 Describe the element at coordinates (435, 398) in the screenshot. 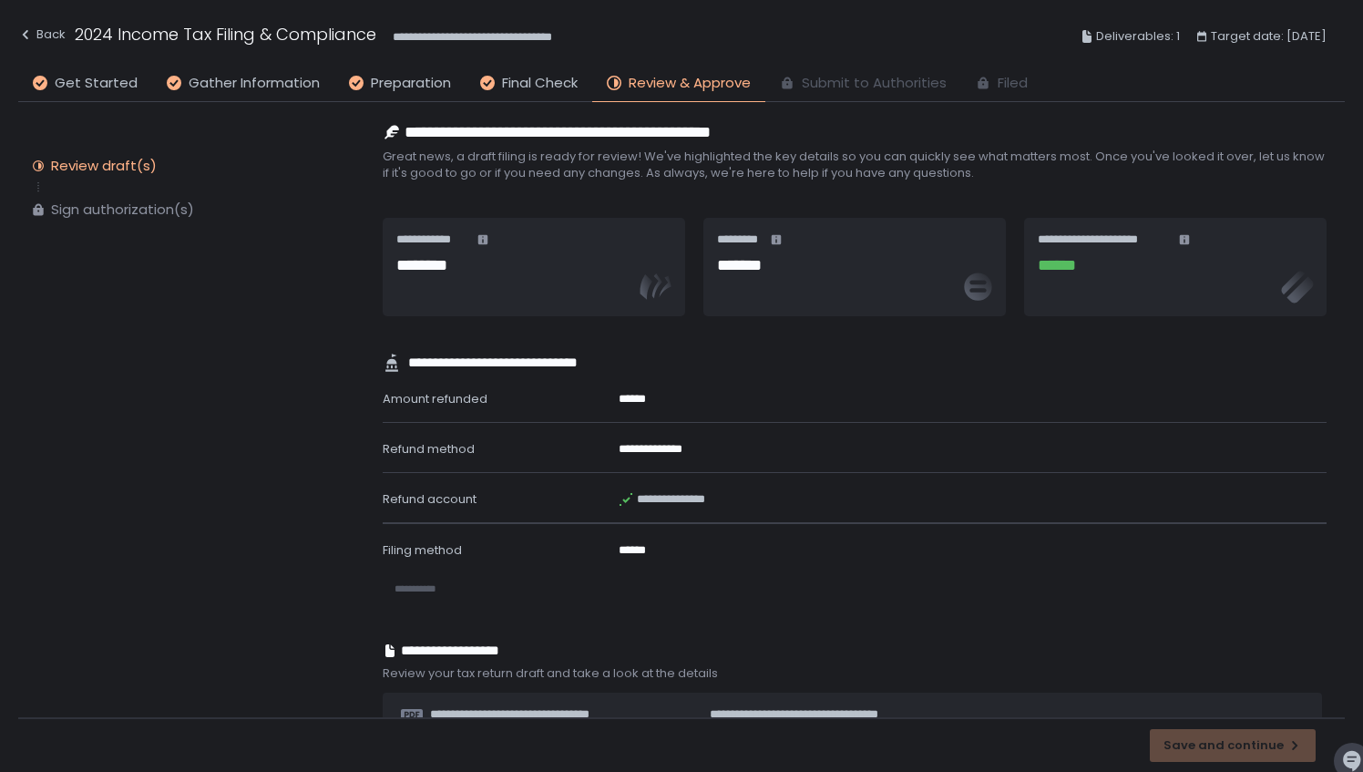

I see `span: Amount refunded` at that location.